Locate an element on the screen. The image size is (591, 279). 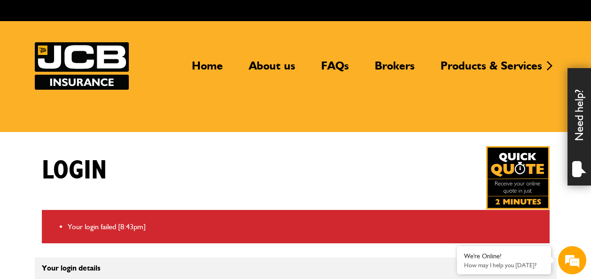
p: How may I help you today? is located at coordinates (504, 265).